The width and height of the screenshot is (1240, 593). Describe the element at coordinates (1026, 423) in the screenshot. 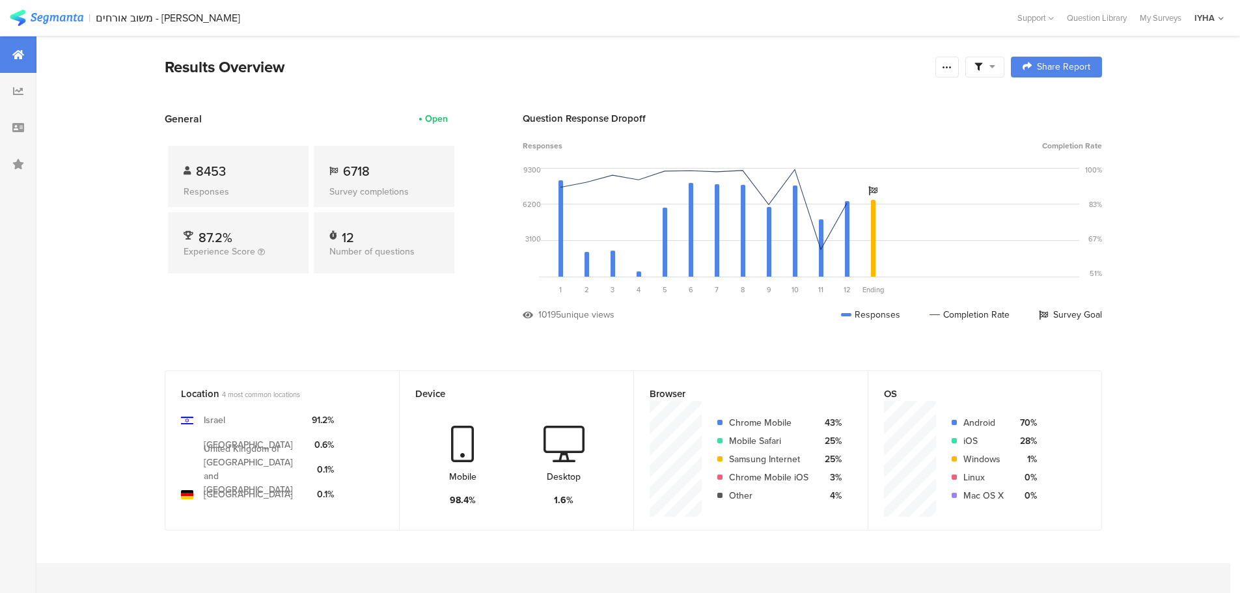

I see `div: 70%` at that location.